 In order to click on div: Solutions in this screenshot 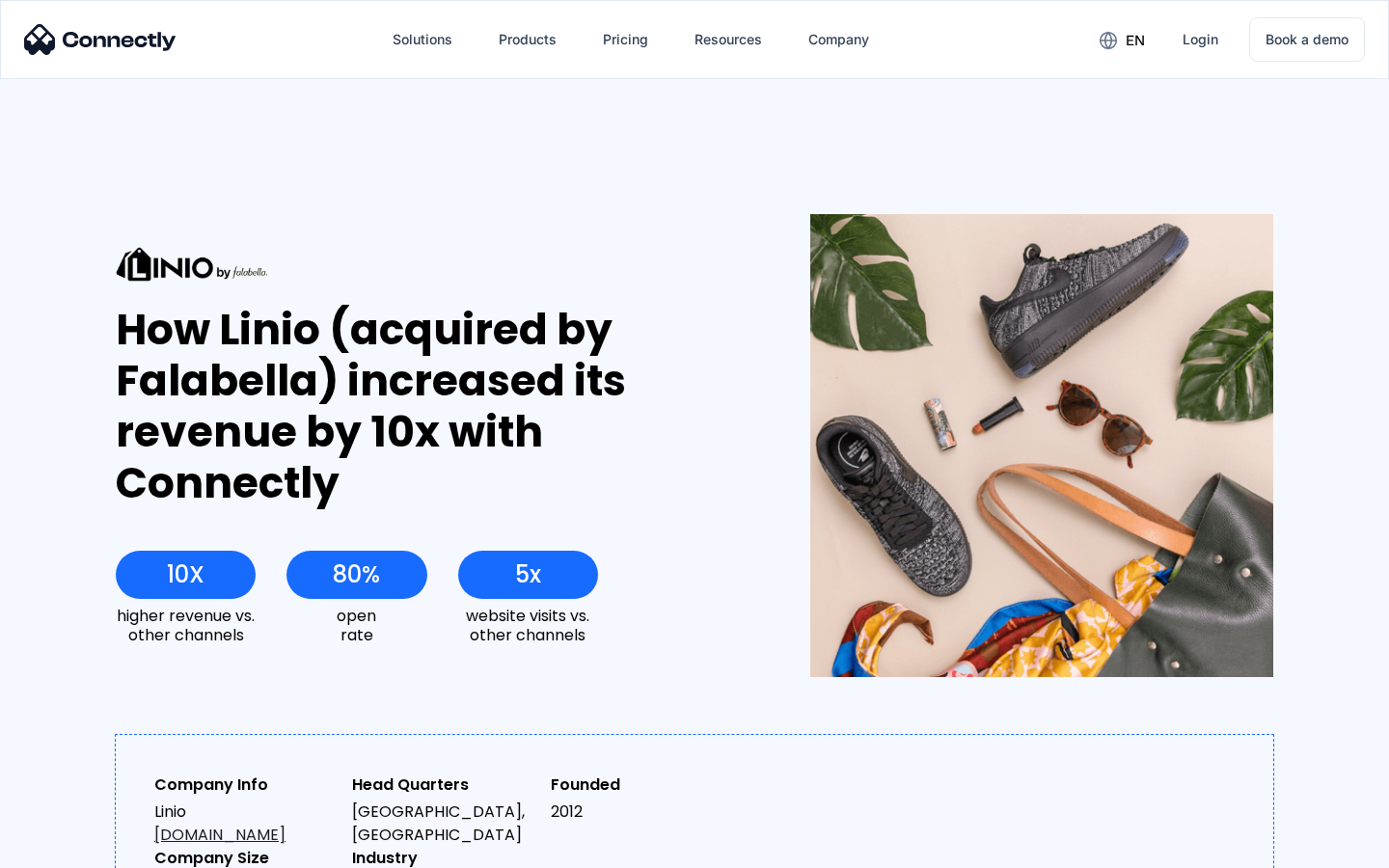, I will do `click(422, 40)`.